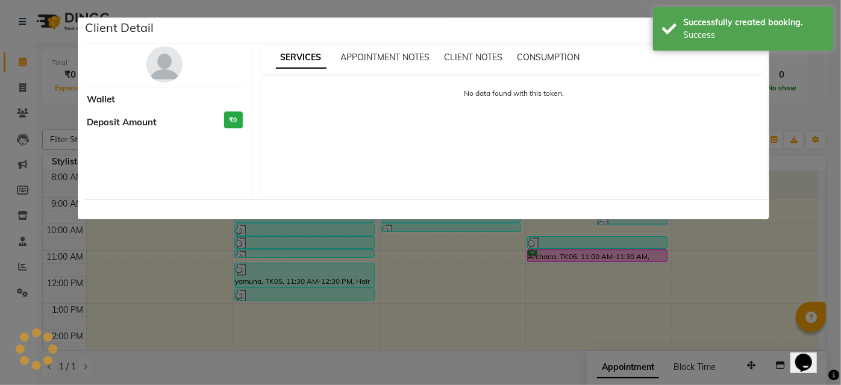 Image resolution: width=841 pixels, height=385 pixels. I want to click on p: No data found with this token., so click(514, 93).